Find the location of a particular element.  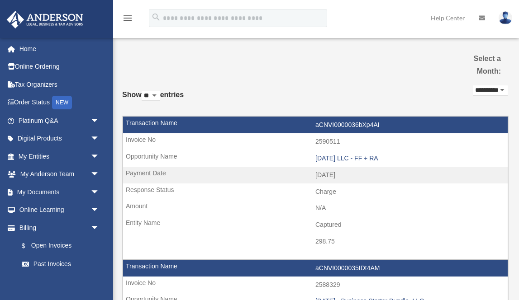

a: Online Ordering is located at coordinates (60, 67).